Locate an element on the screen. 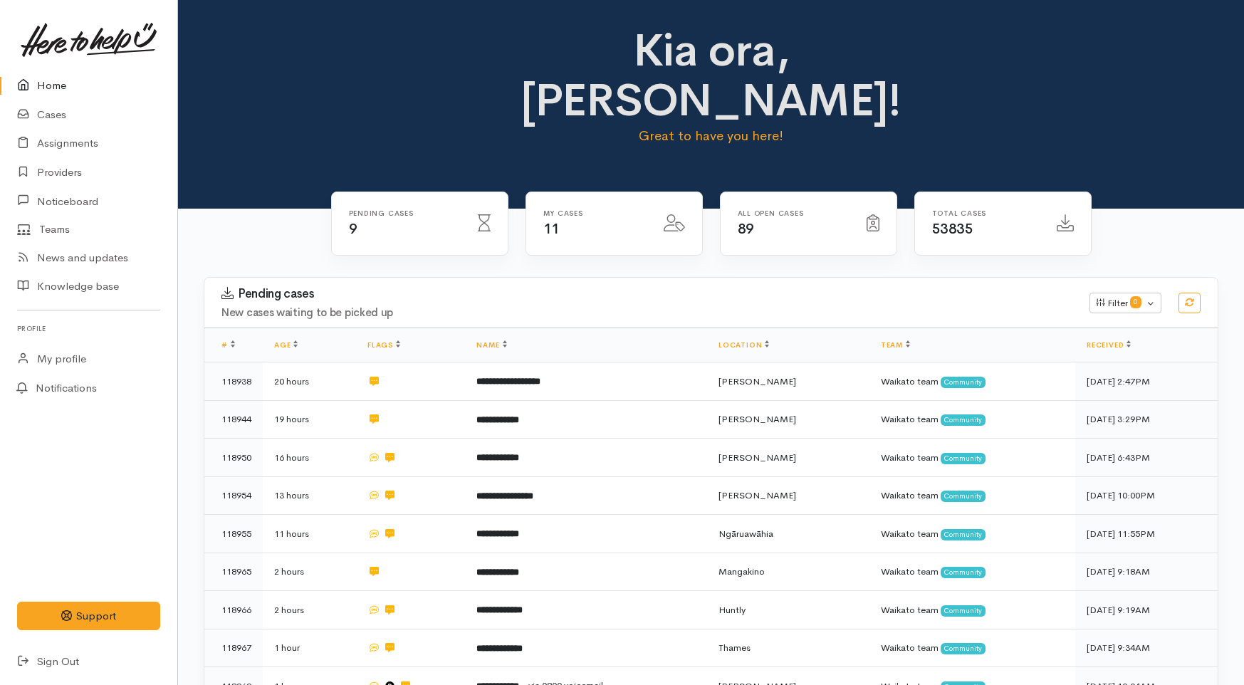  h6: Profile is located at coordinates (88, 328).